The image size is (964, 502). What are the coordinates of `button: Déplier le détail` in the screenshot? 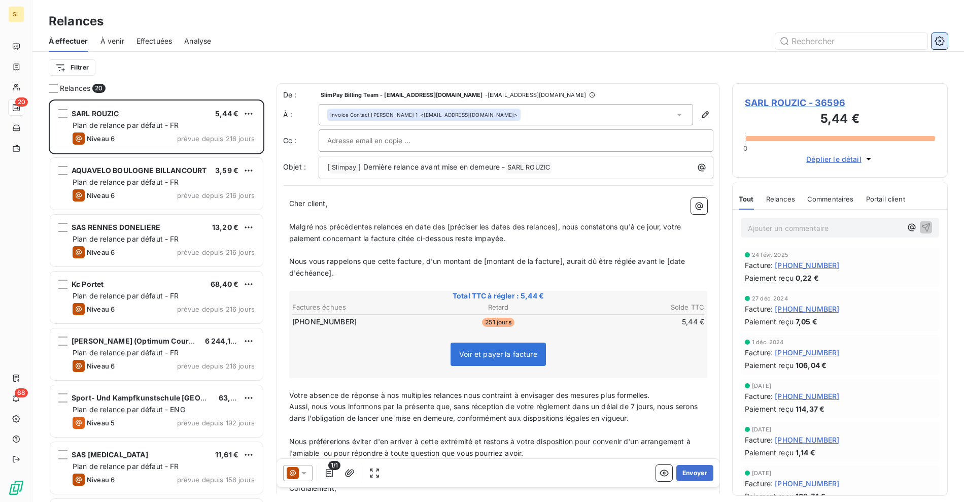 It's located at (840, 159).